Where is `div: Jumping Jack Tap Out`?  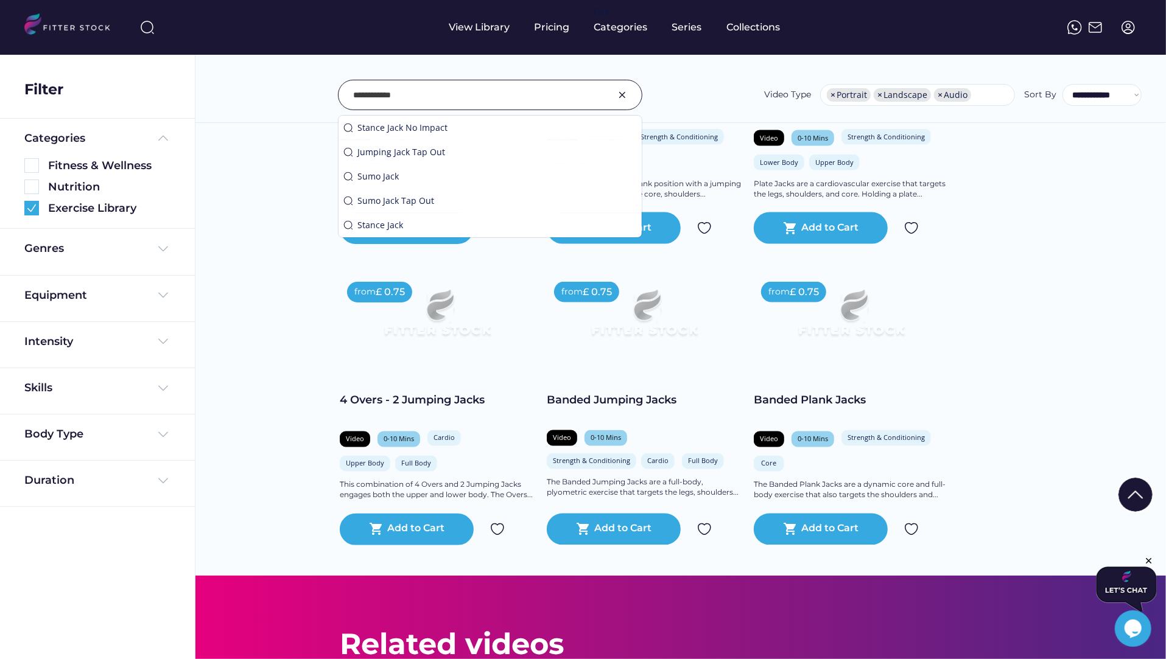
div: Jumping Jack Tap Out is located at coordinates (497, 152).